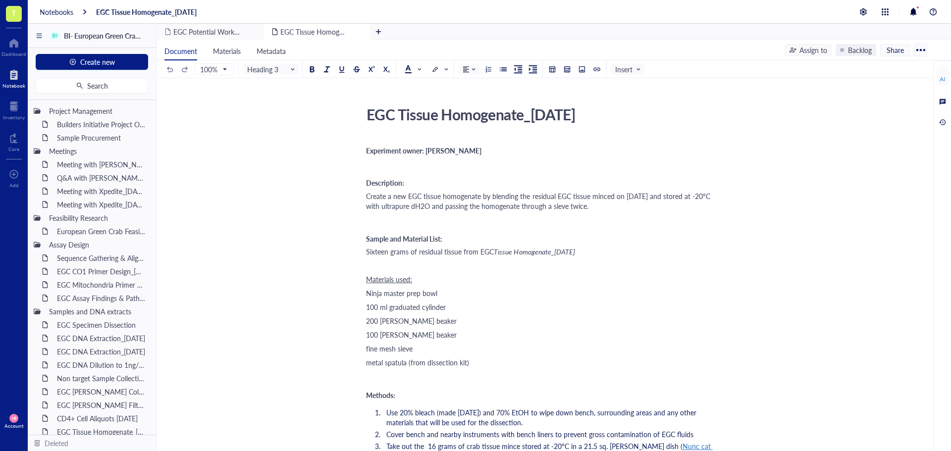  What do you see at coordinates (14, 117) in the screenshot?
I see `div: Inventory` at bounding box center [14, 117].